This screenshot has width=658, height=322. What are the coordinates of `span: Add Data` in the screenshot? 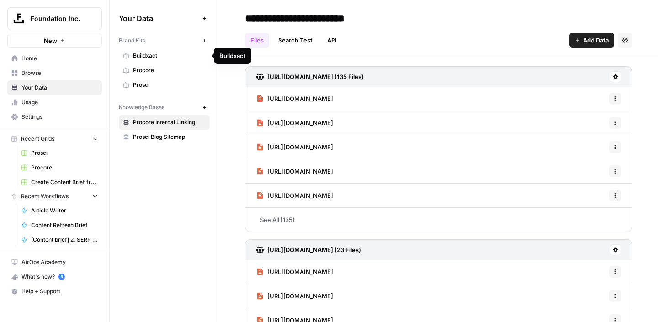 It's located at (596, 40).